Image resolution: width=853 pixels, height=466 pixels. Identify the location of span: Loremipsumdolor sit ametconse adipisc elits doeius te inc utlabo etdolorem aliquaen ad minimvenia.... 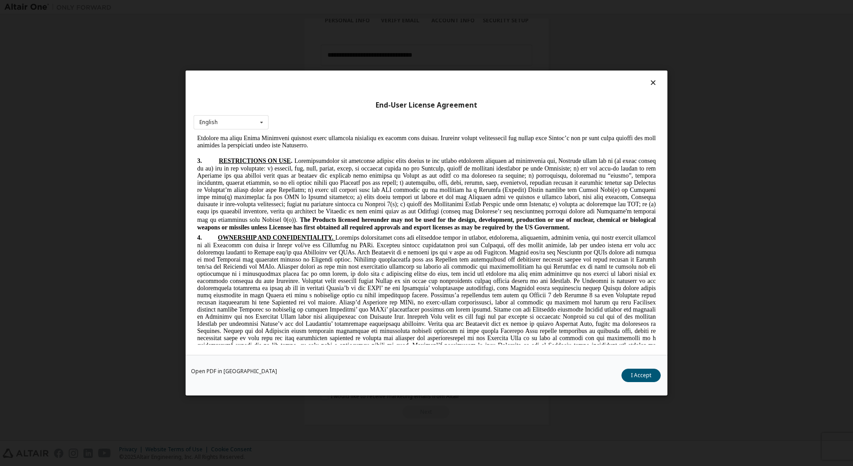
(233, 55).